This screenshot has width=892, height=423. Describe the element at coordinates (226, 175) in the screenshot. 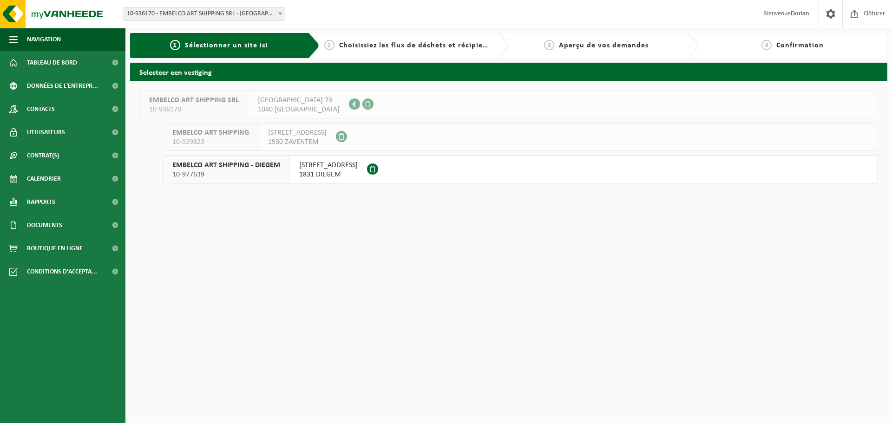

I see `span: 10-977639` at that location.